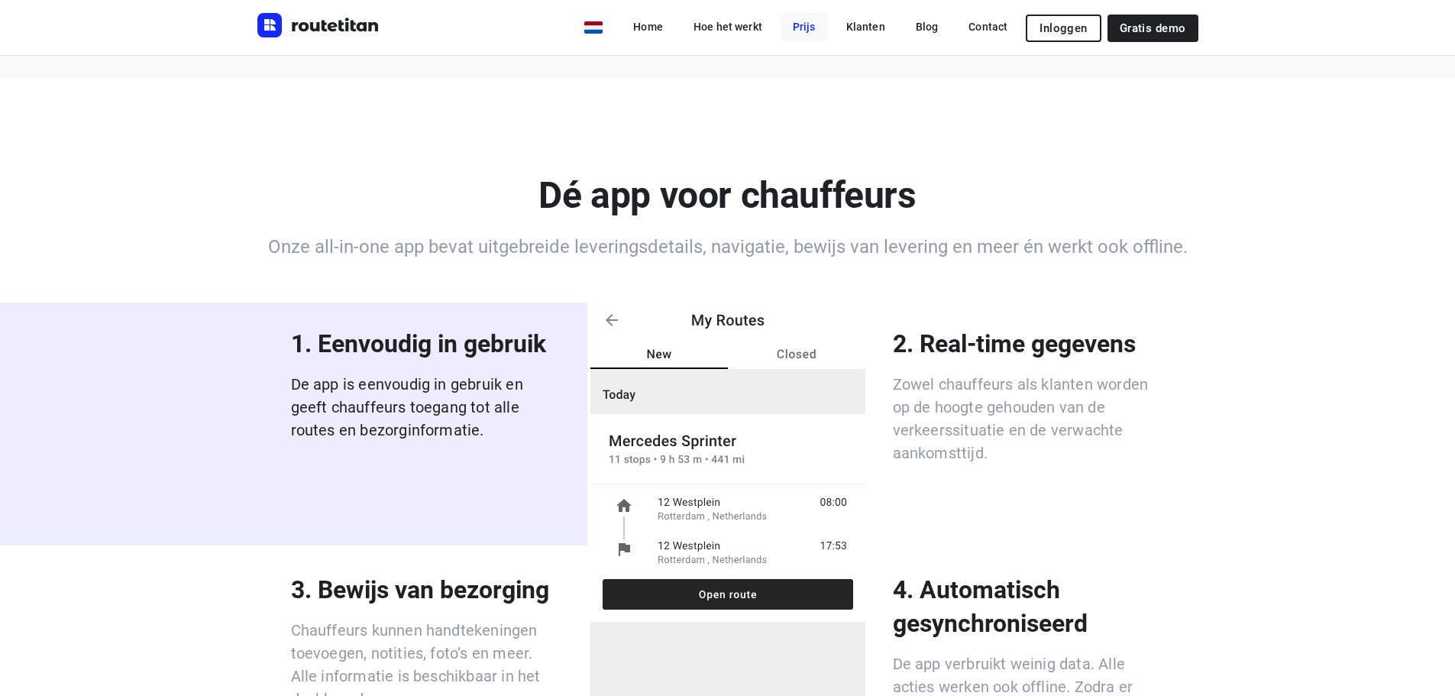 The height and width of the screenshot is (696, 1455). Describe the element at coordinates (318, 27) in the screenshot. I see `a: Routetitan` at that location.